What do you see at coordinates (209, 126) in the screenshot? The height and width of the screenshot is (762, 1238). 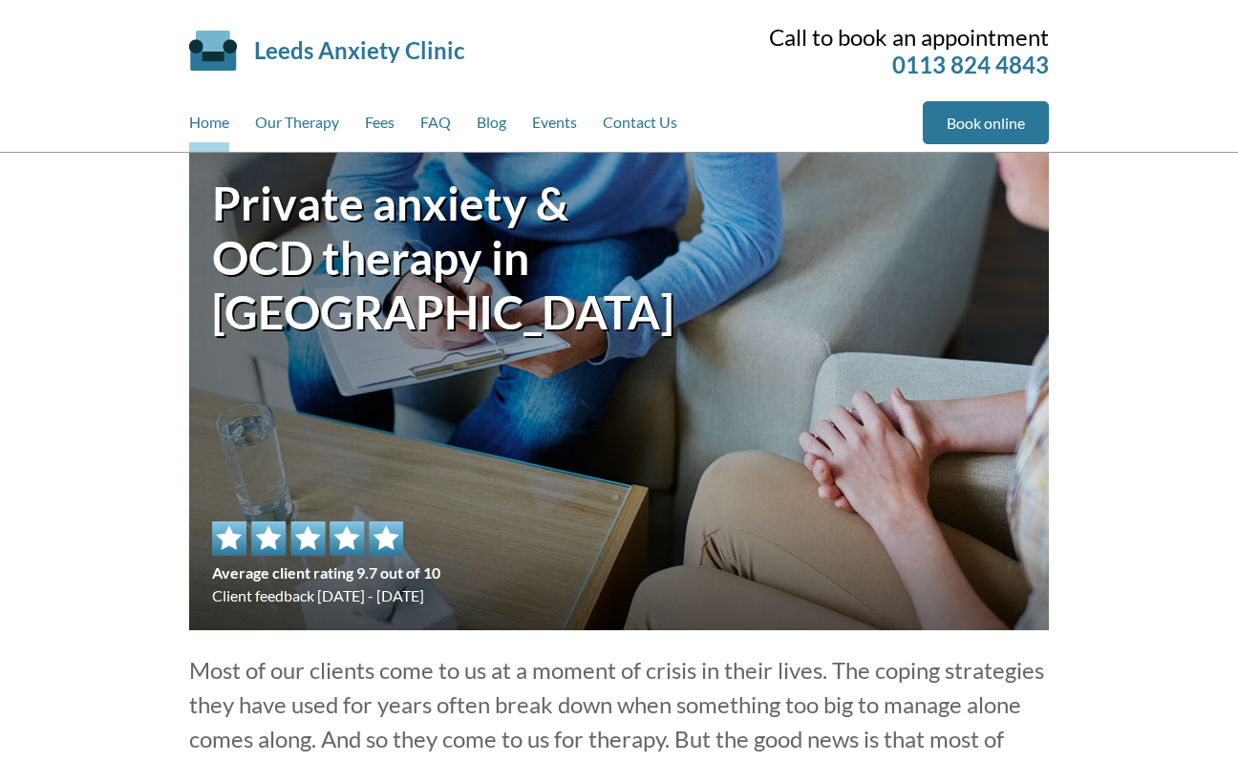 I see `a: Home` at bounding box center [209, 126].